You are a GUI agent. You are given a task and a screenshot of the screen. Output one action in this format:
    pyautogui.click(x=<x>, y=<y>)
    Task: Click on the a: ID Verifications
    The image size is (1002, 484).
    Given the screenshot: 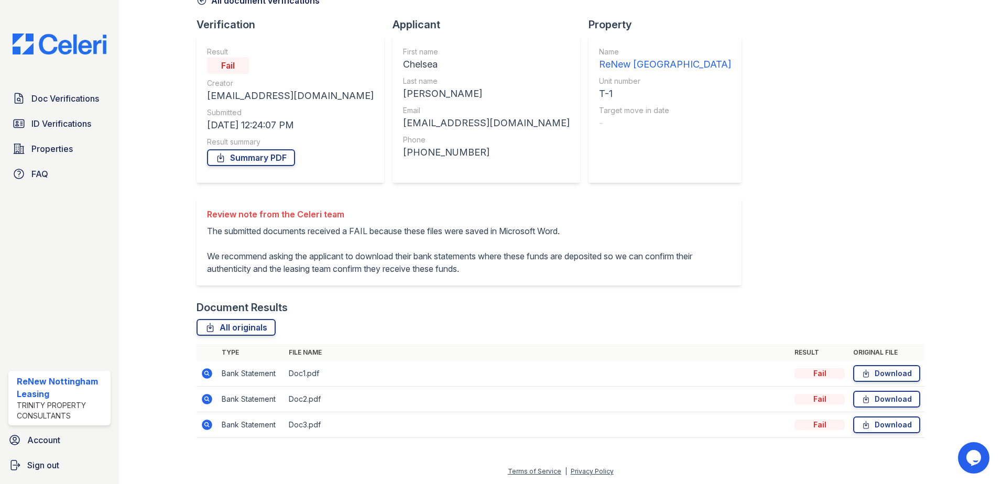 What is the action you would take?
    pyautogui.click(x=59, y=124)
    